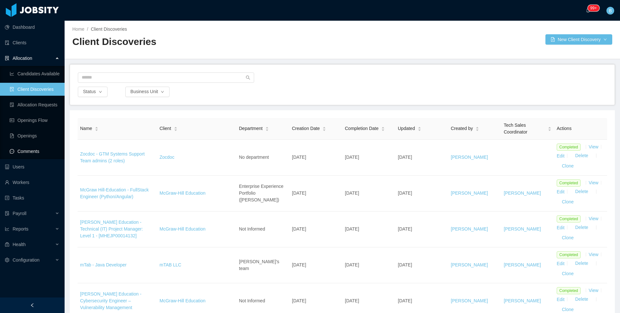  I want to click on span: Updated, so click(406, 128).